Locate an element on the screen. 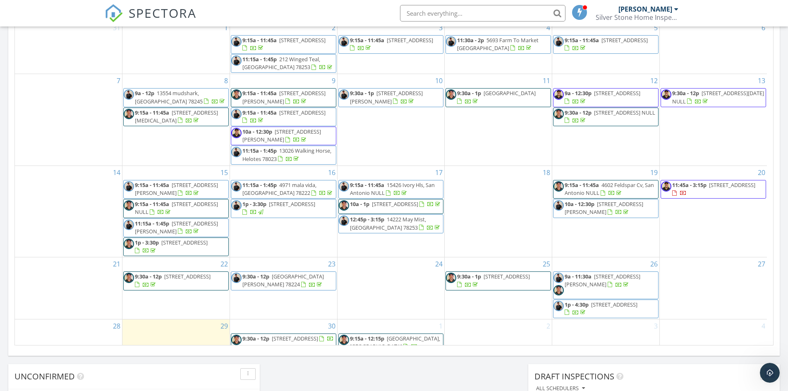 This screenshot has width=788, height=391. td: Go to September 24, 2025 is located at coordinates (391, 288).